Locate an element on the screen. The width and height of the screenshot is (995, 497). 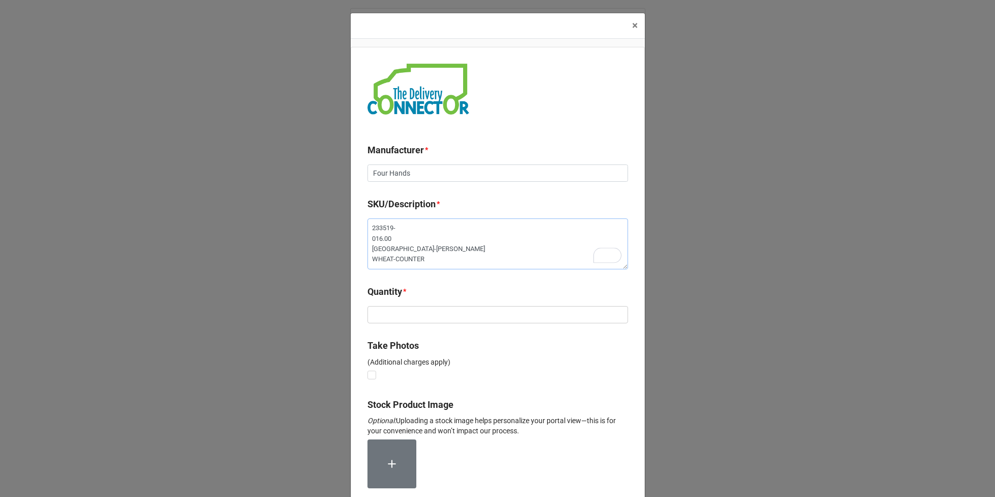
p: Uploading a stock image helps personalize your portal view—this is for your convenience and won’t... is located at coordinates (498, 425).